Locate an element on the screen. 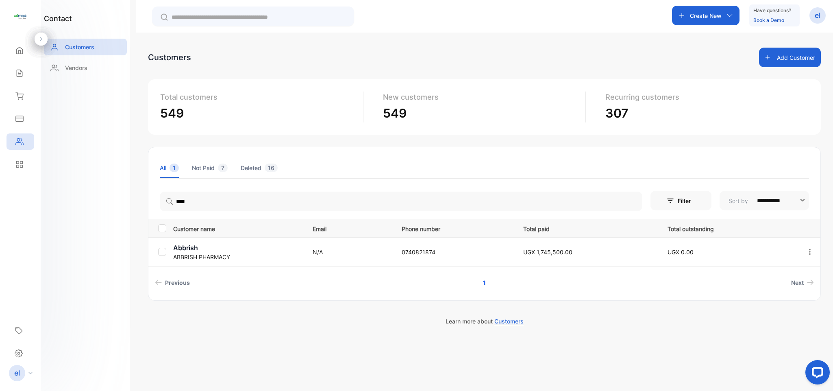  span: 7 is located at coordinates (223, 168).